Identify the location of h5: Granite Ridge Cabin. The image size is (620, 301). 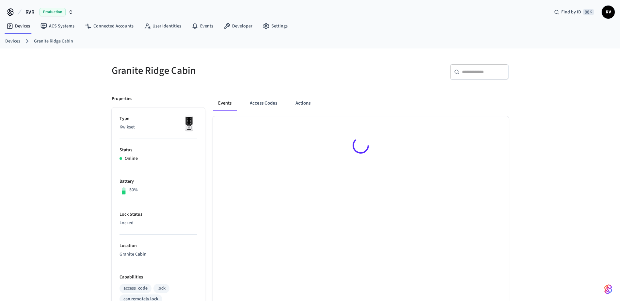
(209, 71).